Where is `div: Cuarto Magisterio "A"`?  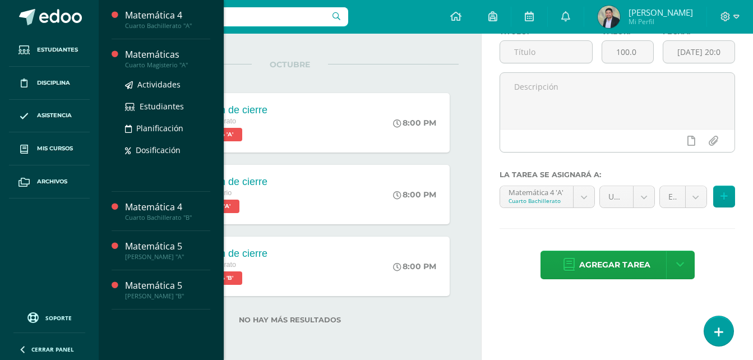
div: Cuarto Magisterio "A" is located at coordinates (168, 65).